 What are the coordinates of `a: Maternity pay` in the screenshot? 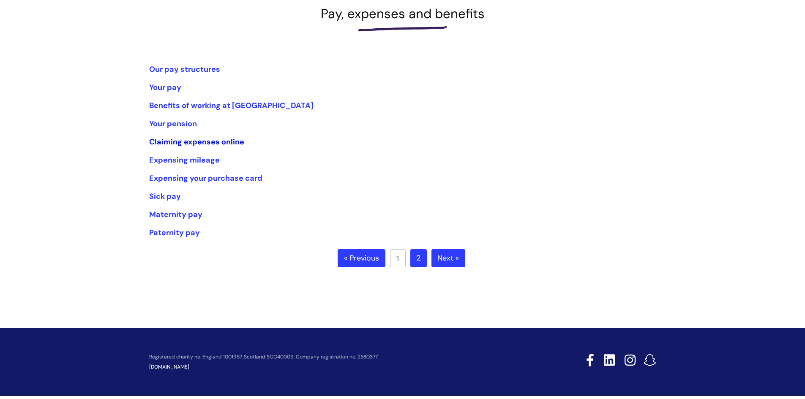 It's located at (176, 215).